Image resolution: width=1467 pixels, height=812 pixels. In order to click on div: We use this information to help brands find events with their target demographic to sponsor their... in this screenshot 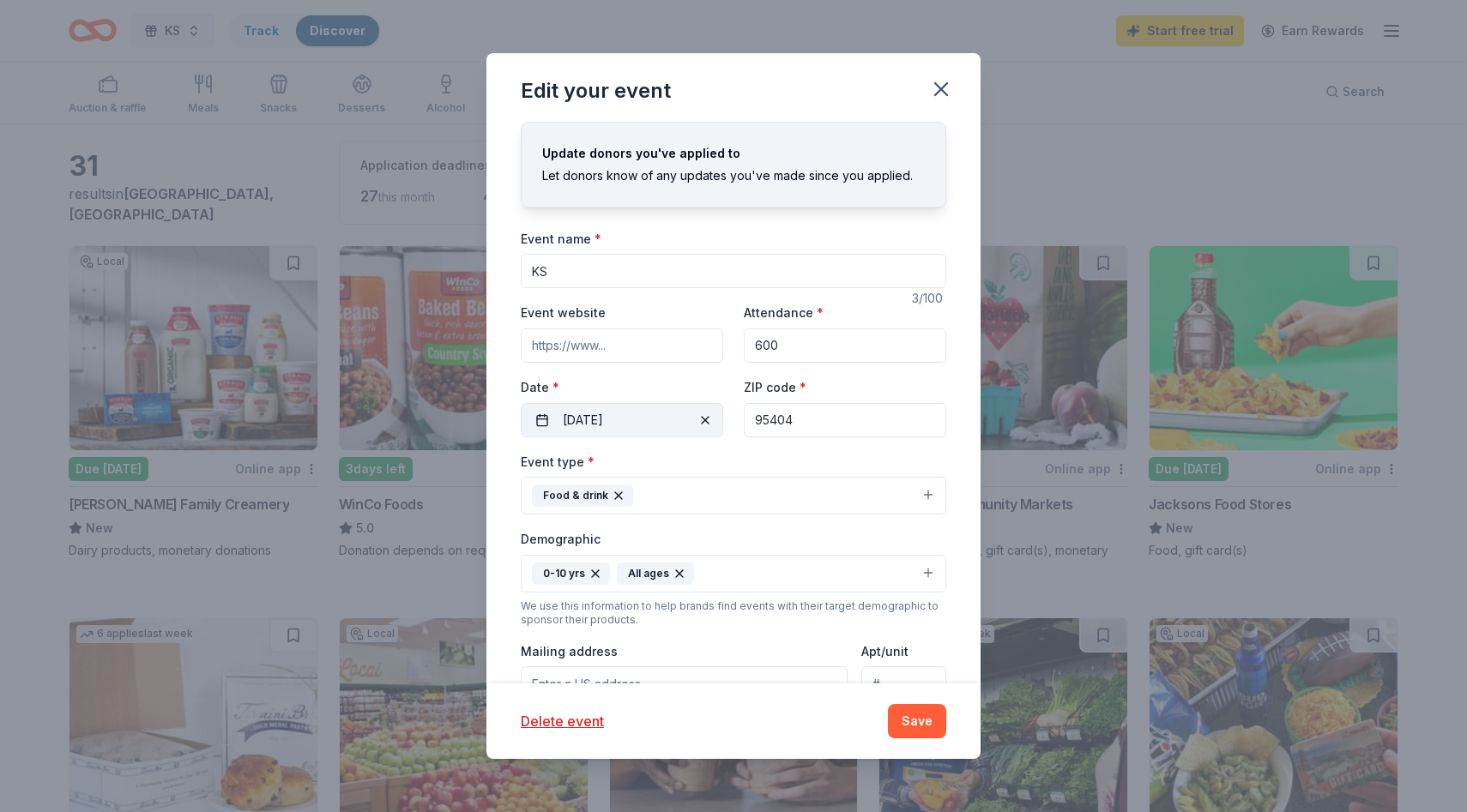, I will do `click(734, 613)`.